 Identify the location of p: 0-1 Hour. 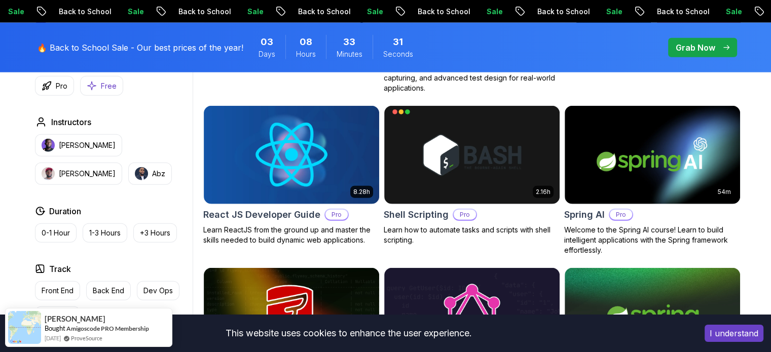
(56, 233).